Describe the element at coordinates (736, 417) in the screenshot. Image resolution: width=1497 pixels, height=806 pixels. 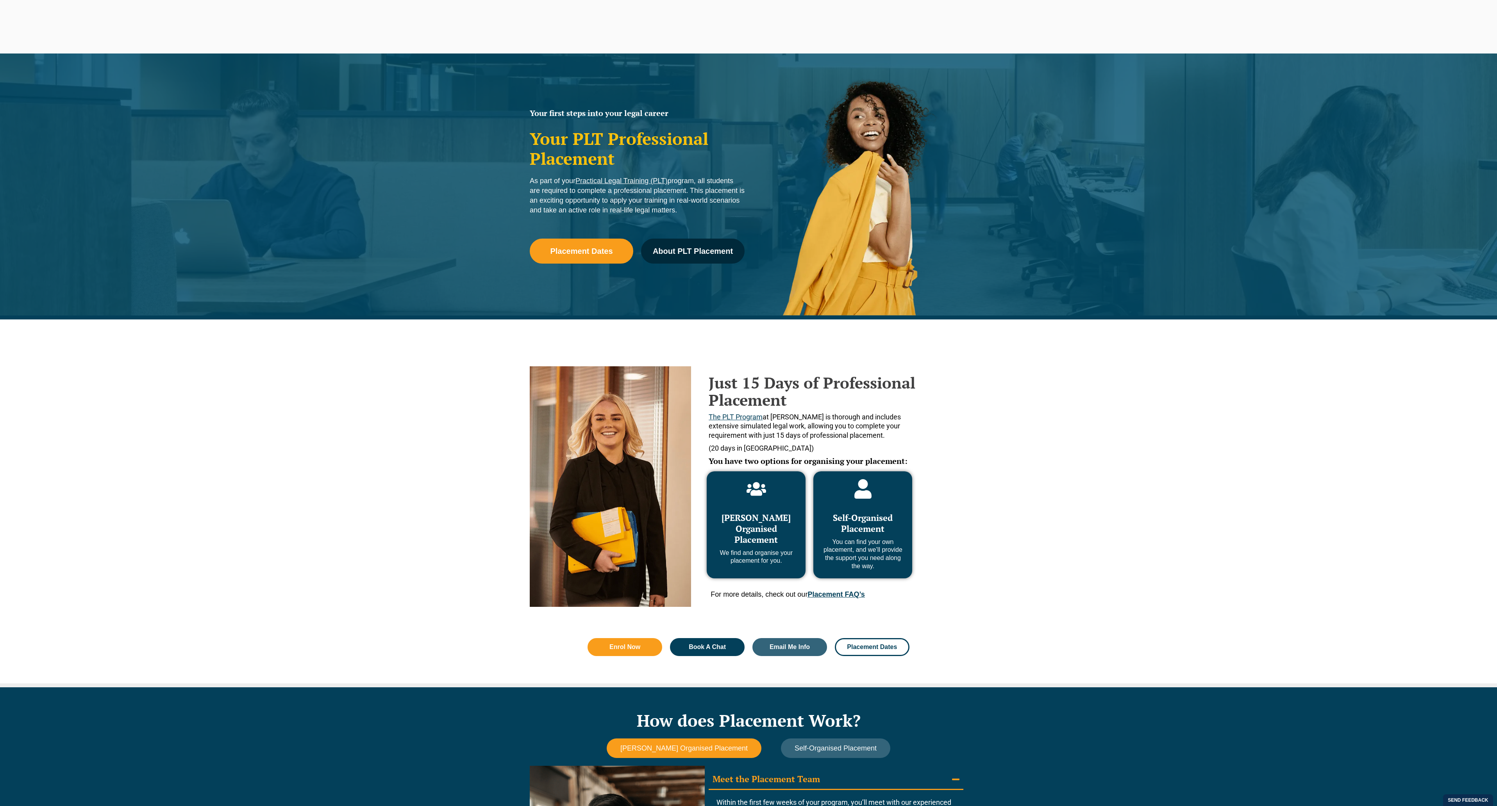
I see `span: The PLT Program` at that location.